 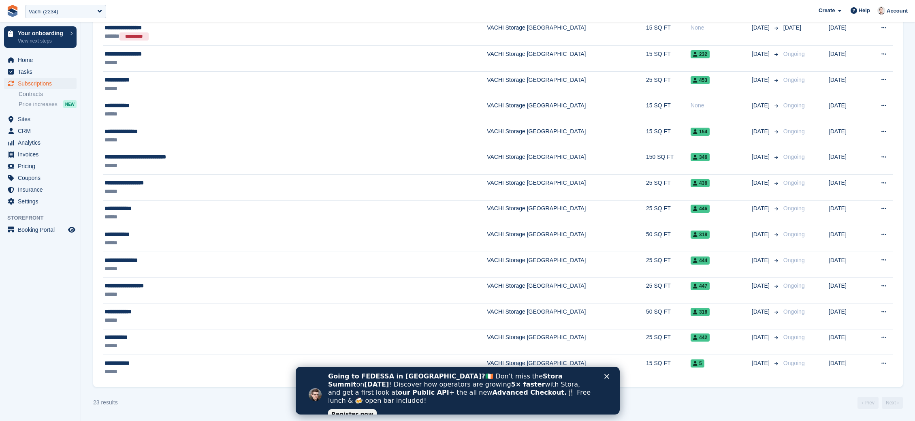 I want to click on span: CRM, so click(x=42, y=131).